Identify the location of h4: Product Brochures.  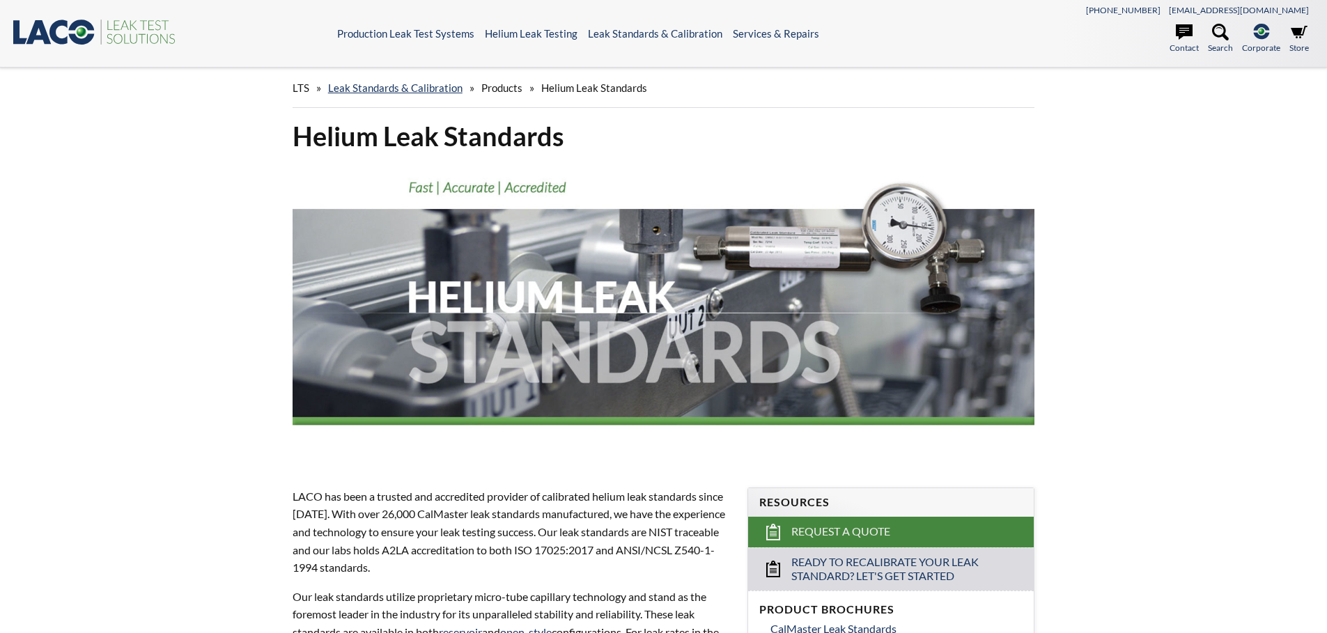
(891, 610).